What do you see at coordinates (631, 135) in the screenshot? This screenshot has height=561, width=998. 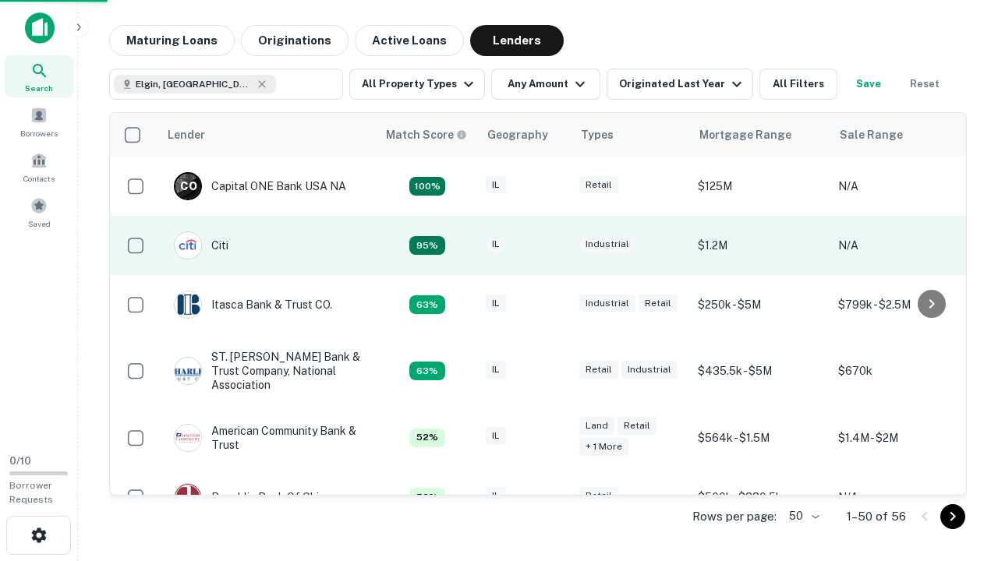 I see `th: Types` at bounding box center [631, 135].